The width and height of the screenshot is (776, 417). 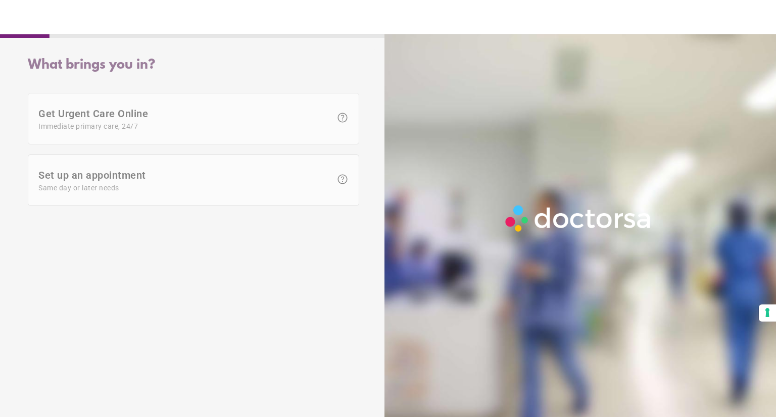 I want to click on span: Same day or later needs, so click(x=185, y=188).